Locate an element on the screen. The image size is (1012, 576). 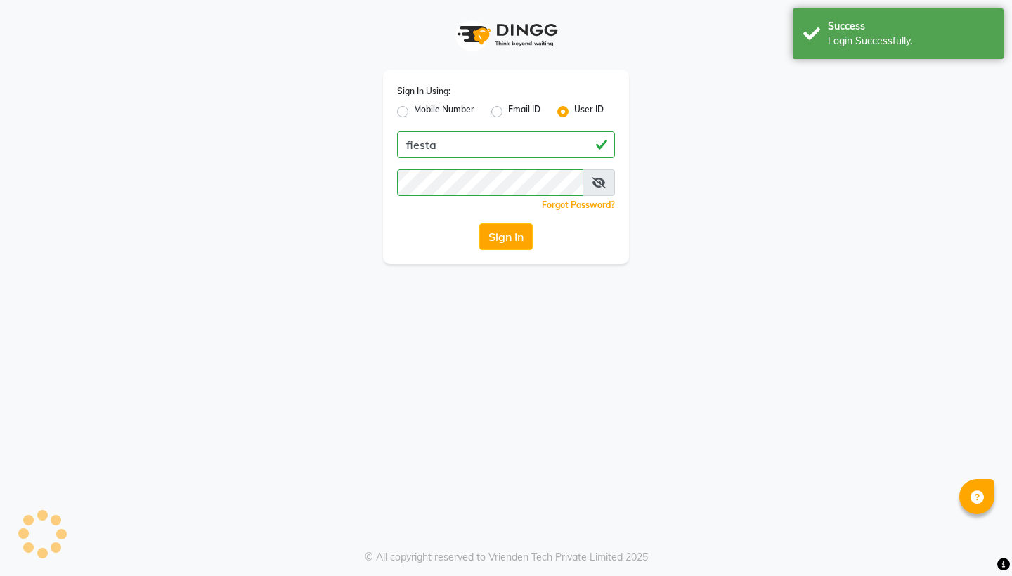
div: Login Successfully. is located at coordinates (910, 41).